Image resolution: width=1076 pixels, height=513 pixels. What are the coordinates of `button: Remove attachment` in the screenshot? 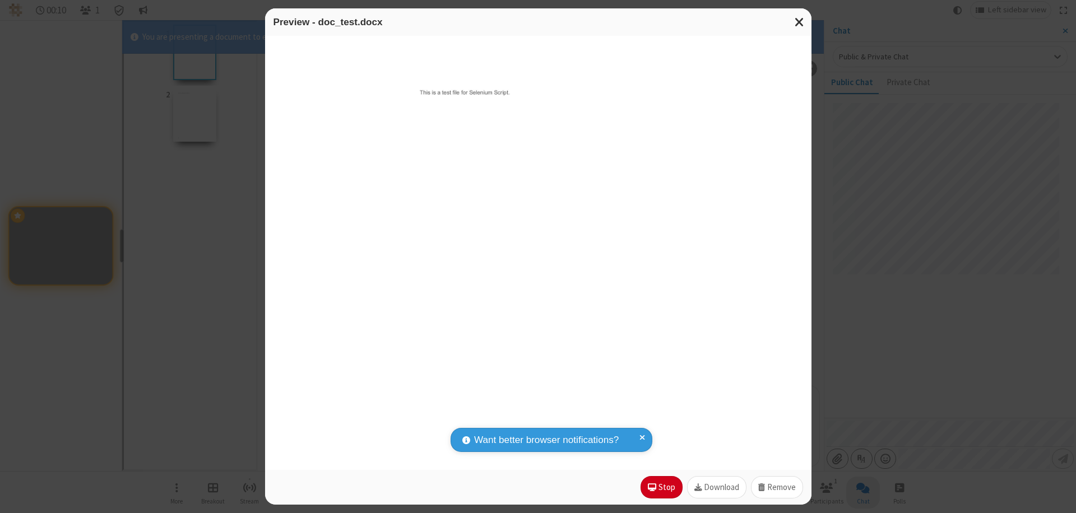 It's located at (777, 488).